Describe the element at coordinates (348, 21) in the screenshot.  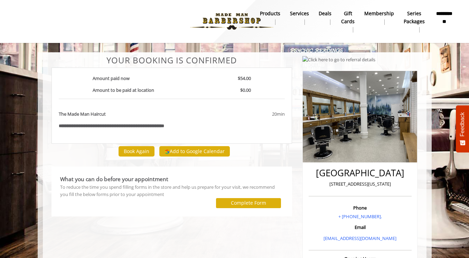
I see `a: Gift cardsgift cards` at that location.